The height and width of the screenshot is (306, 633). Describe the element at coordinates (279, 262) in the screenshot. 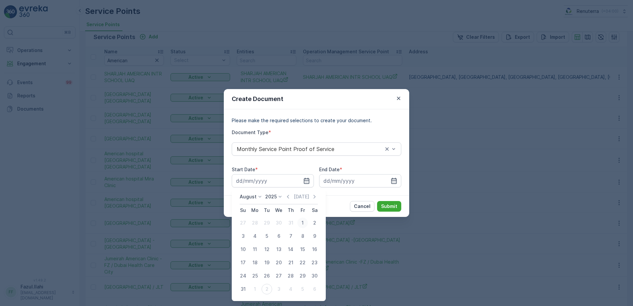

I see `div: 20` at that location.